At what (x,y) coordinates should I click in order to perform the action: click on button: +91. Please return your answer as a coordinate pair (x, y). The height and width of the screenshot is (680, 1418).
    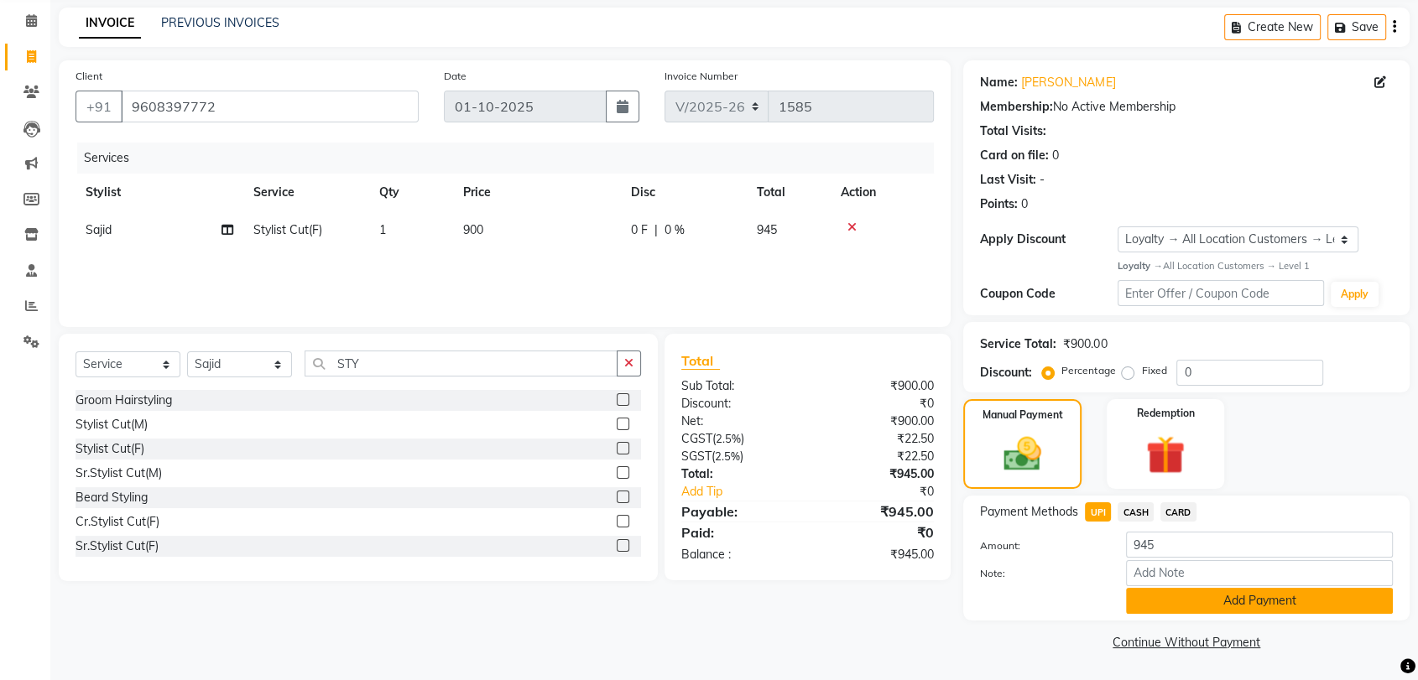
    Looking at the image, I should click on (99, 107).